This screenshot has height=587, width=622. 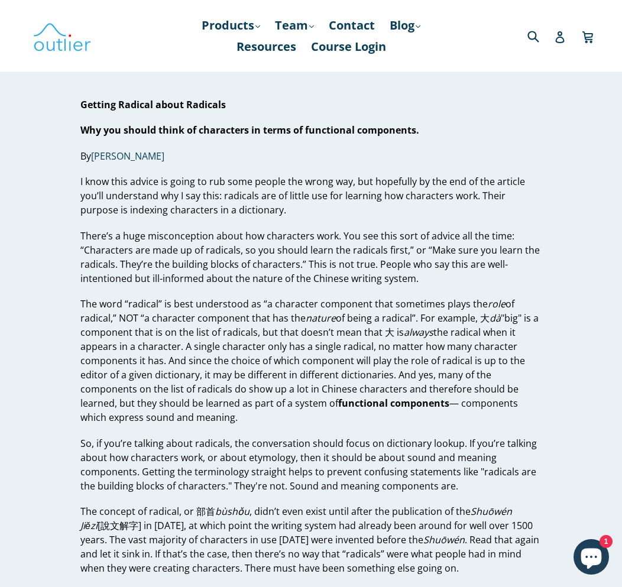 I want to click on strong: Why you should think of characters in terms of functional components., so click(x=249, y=130).